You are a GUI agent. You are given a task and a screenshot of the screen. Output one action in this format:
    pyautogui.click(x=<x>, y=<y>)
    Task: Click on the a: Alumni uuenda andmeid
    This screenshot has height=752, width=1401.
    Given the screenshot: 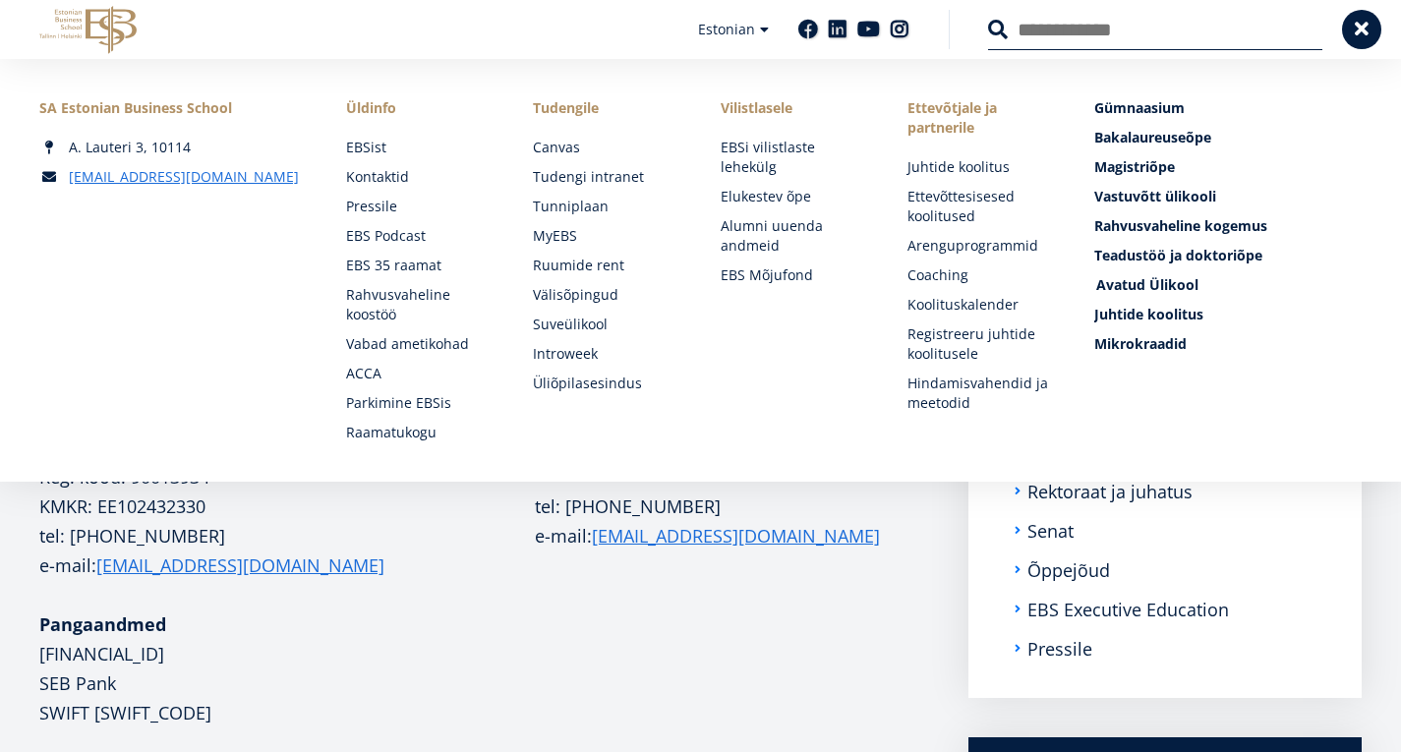 What is the action you would take?
    pyautogui.click(x=794, y=236)
    